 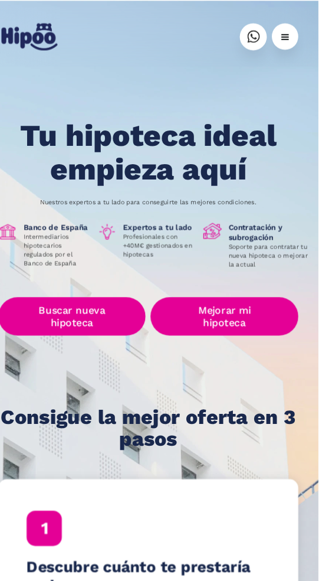 I want to click on h1: Expertos a tu lado, so click(x=171, y=213).